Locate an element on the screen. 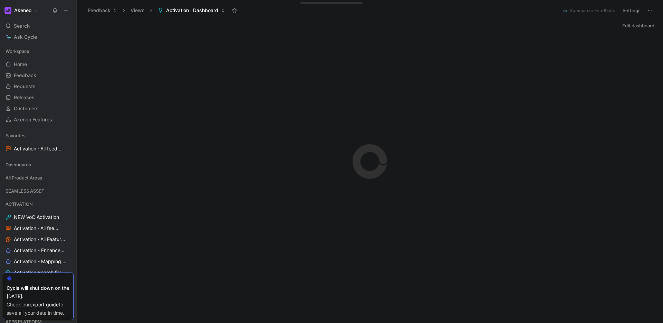  button: Feedback is located at coordinates (103, 10).